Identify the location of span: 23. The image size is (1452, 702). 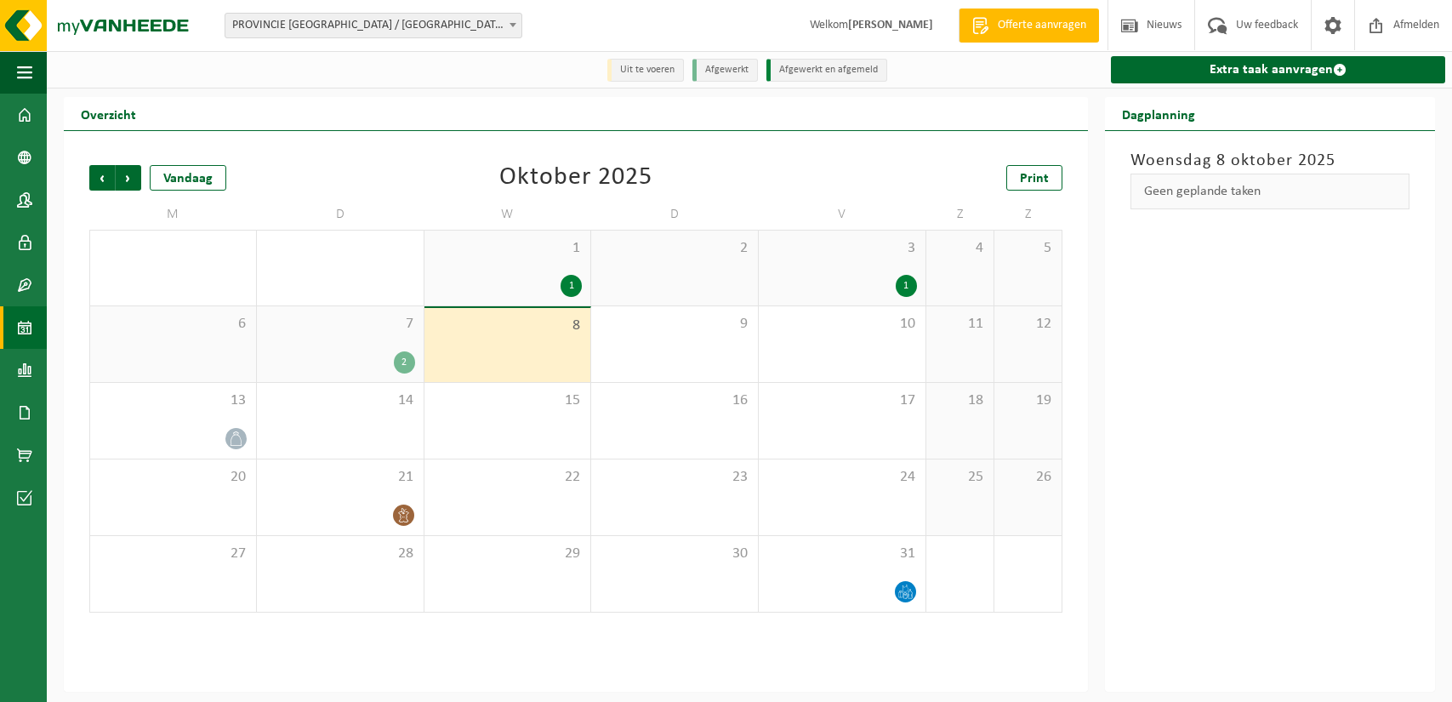
(675, 477).